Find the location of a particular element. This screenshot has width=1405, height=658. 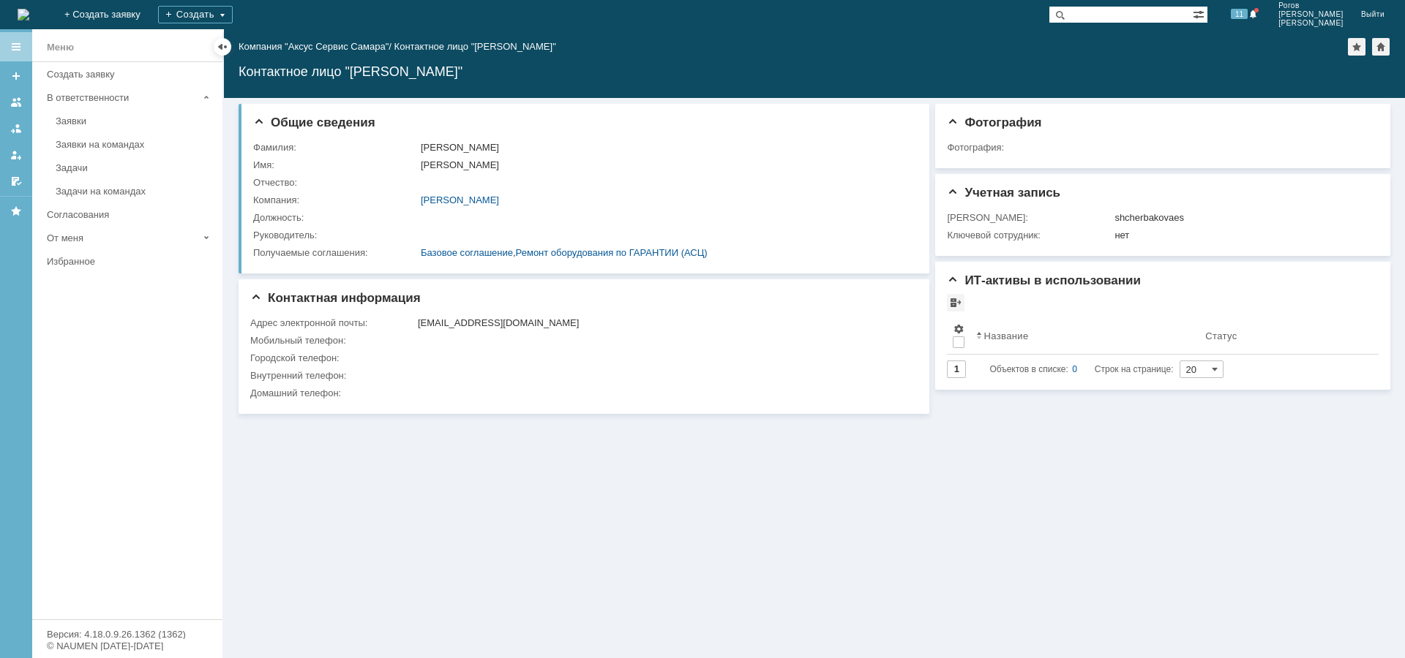

th: Статус is located at coordinates (1283, 336).